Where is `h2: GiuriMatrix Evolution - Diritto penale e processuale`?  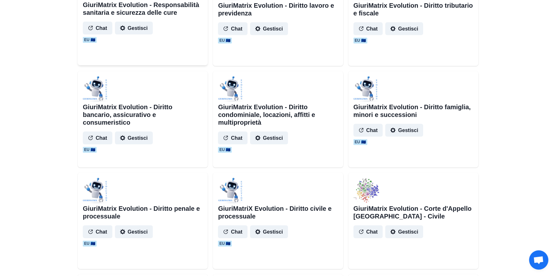
h2: GiuriMatrix Evolution - Diritto penale e processuale is located at coordinates (143, 212).